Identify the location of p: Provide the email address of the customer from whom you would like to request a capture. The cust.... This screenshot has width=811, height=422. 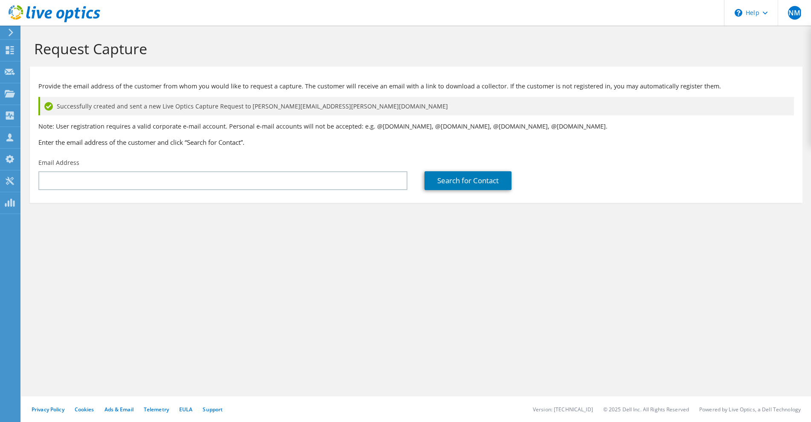
(416, 86).